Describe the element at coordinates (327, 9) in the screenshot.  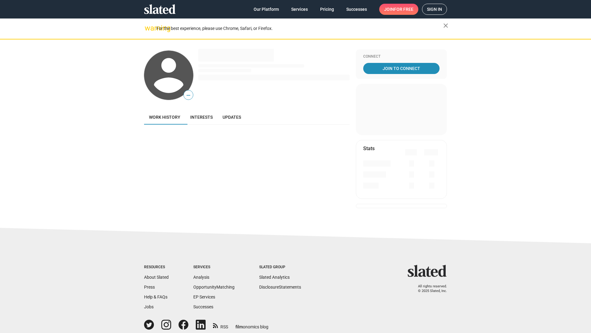
I see `a: Pricing` at that location.